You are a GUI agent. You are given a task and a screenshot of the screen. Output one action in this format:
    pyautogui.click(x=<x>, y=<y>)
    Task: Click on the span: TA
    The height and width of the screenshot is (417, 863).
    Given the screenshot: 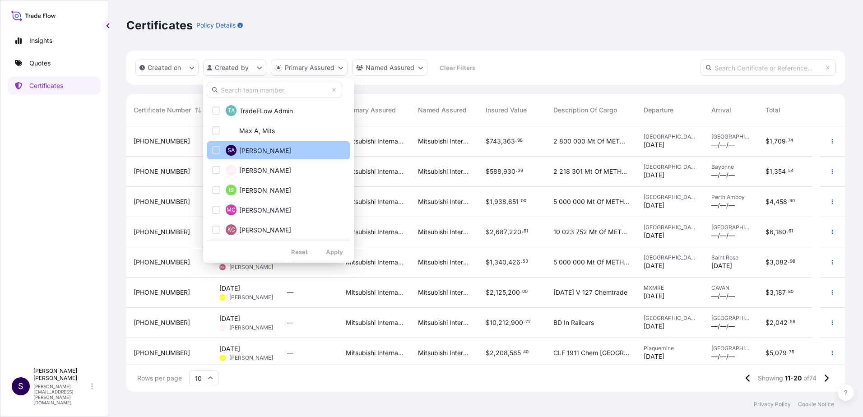 What is the action you would take?
    pyautogui.click(x=231, y=111)
    